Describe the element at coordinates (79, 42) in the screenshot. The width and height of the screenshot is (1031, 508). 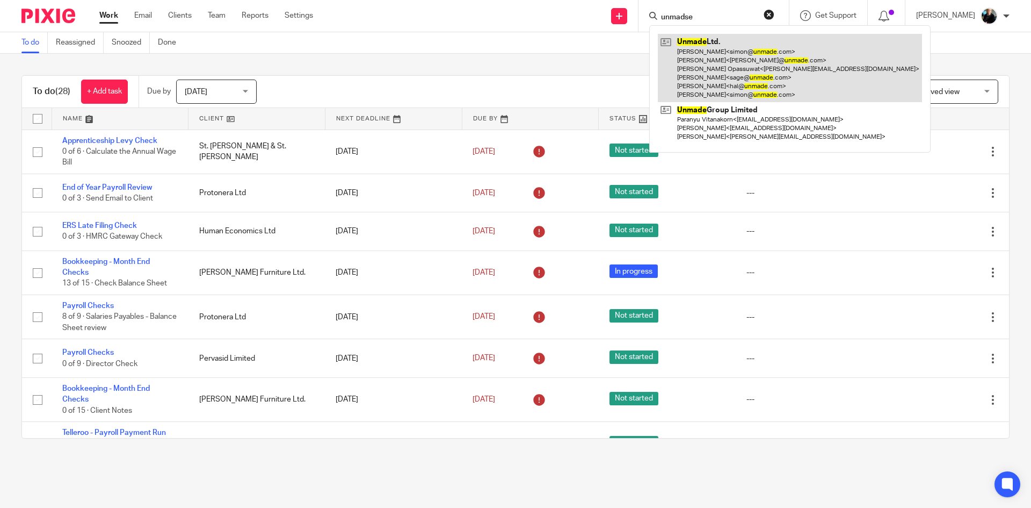
I see `a: Reassigned` at that location.